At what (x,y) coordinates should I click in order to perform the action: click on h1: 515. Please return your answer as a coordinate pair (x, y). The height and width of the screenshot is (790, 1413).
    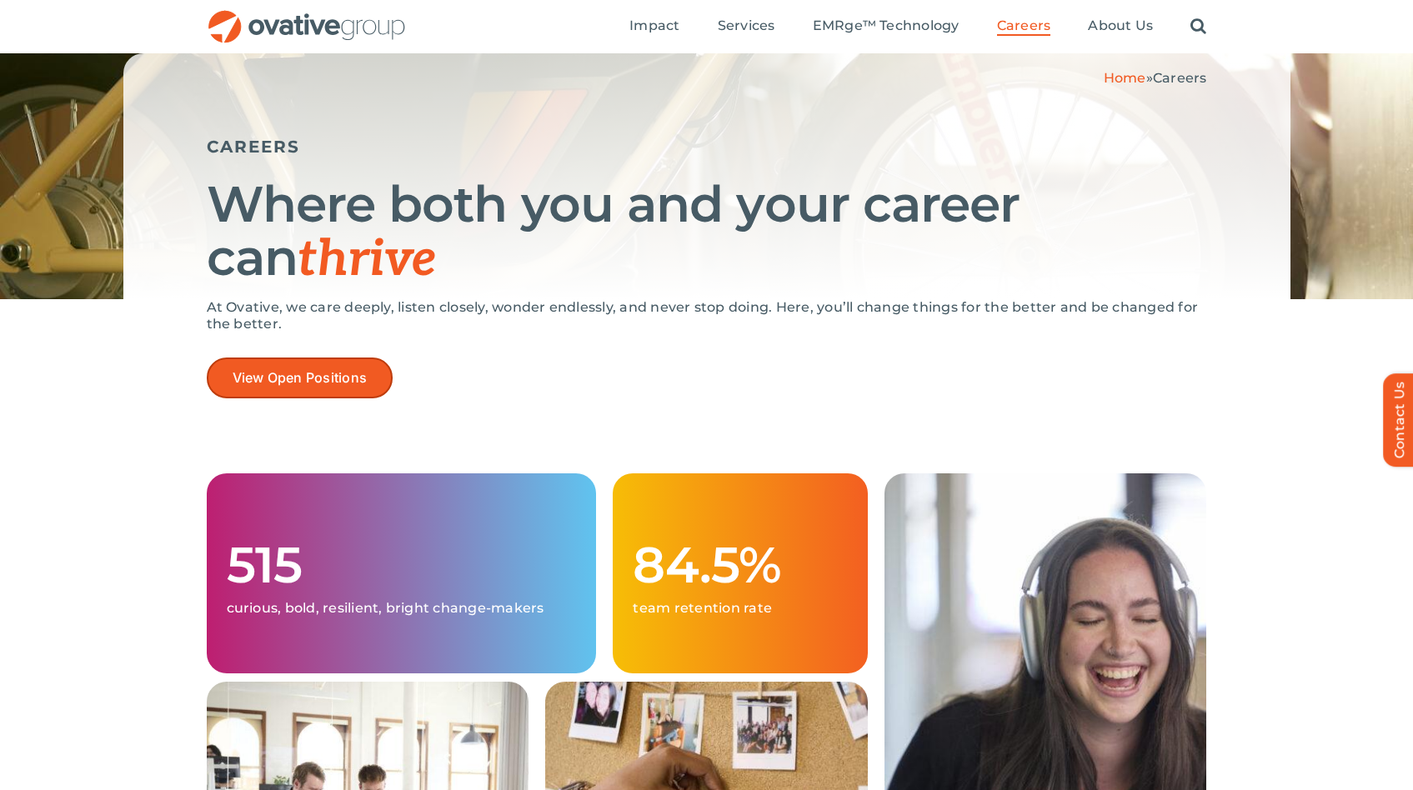
    Looking at the image, I should click on (402, 565).